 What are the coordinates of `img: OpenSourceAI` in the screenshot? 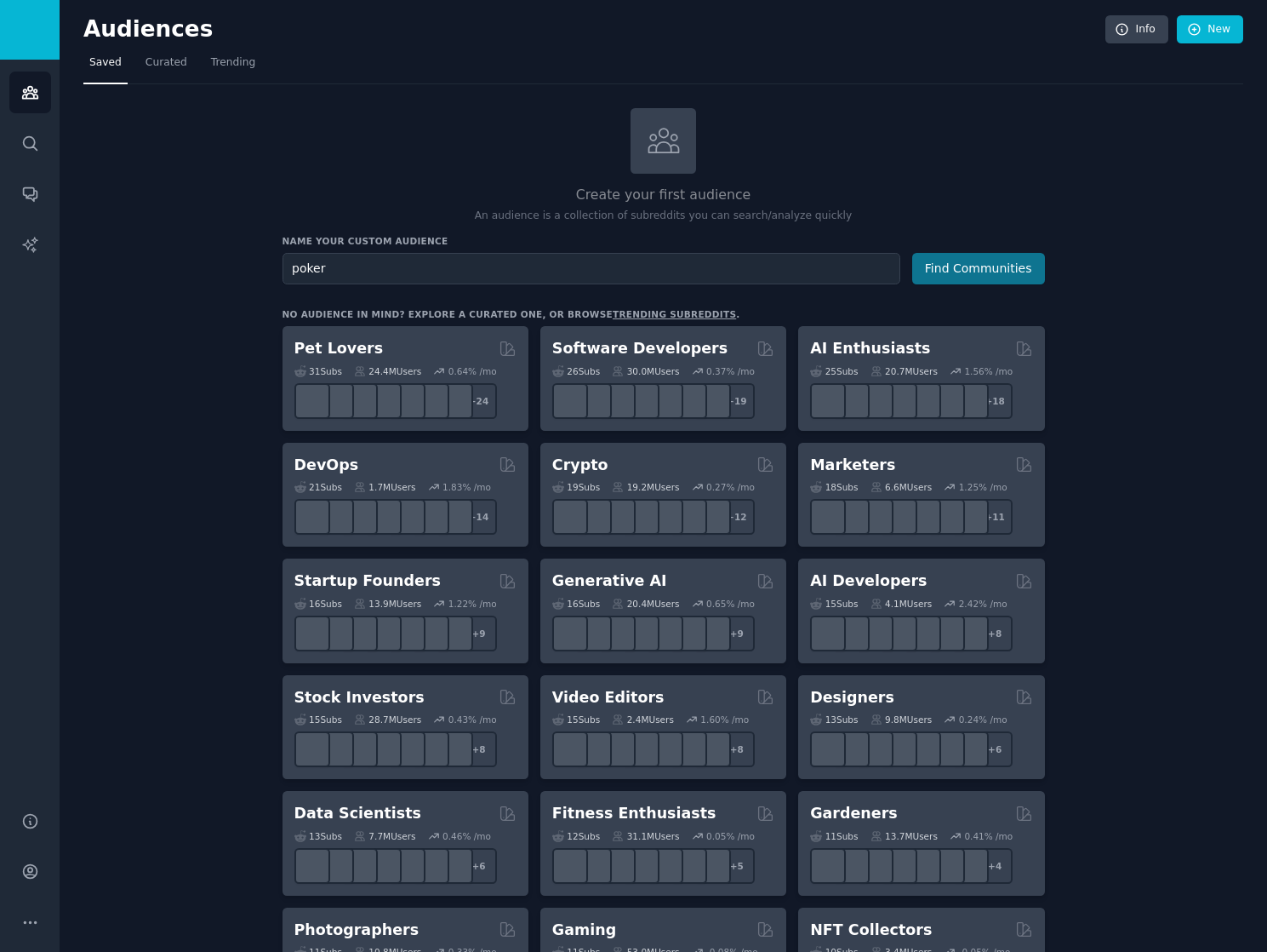 It's located at (923, 632).